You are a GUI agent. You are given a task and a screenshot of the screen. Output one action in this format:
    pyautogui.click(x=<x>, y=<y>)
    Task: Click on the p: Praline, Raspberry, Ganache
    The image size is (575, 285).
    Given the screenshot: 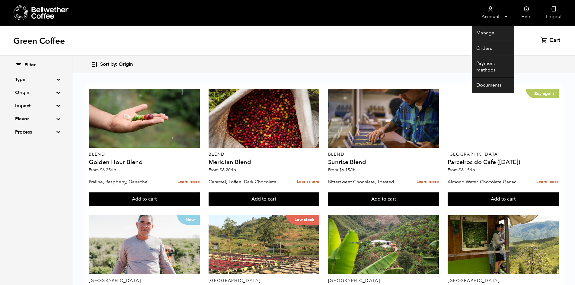 What is the action you would take?
    pyautogui.click(x=127, y=182)
    